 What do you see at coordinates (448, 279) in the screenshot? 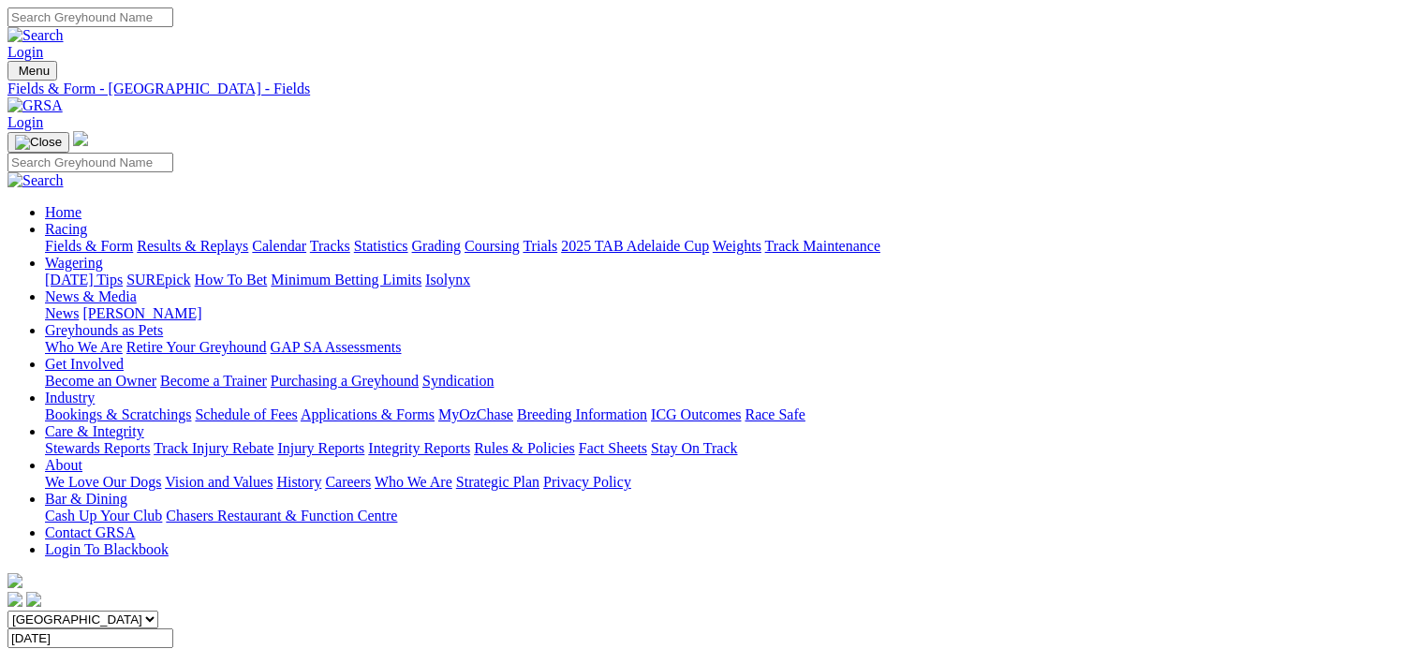
I see `a: Isolynx` at bounding box center [448, 279].